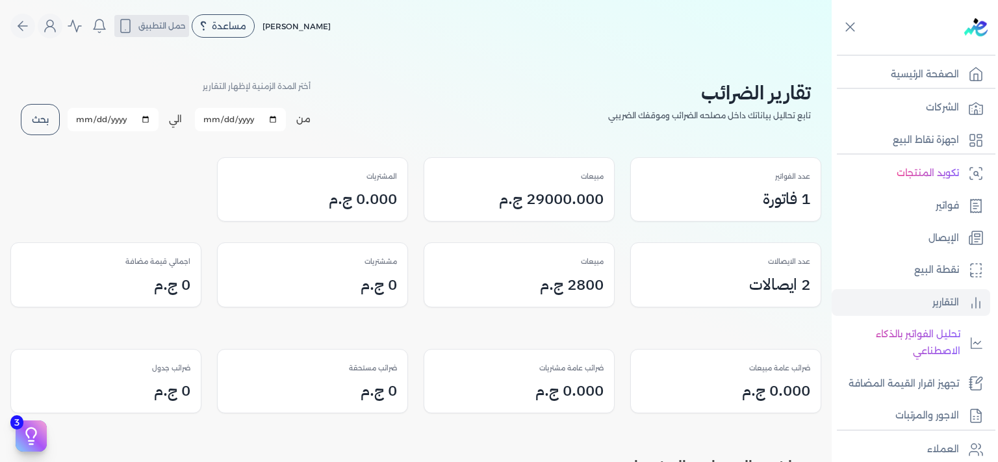  I want to click on a: الاجور والمرتبات, so click(911, 416).